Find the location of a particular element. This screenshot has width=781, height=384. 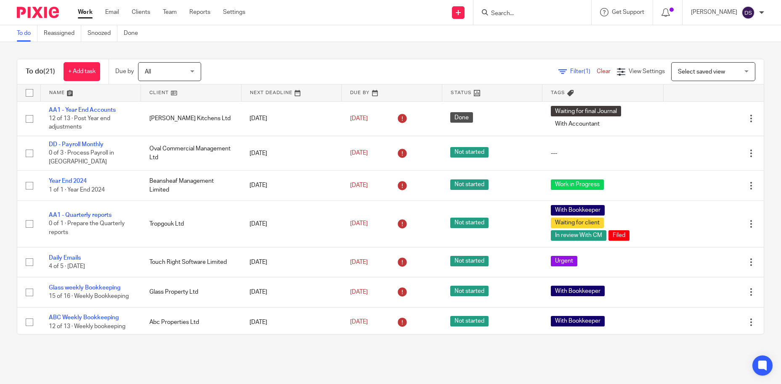

a: Work is located at coordinates (85, 12).